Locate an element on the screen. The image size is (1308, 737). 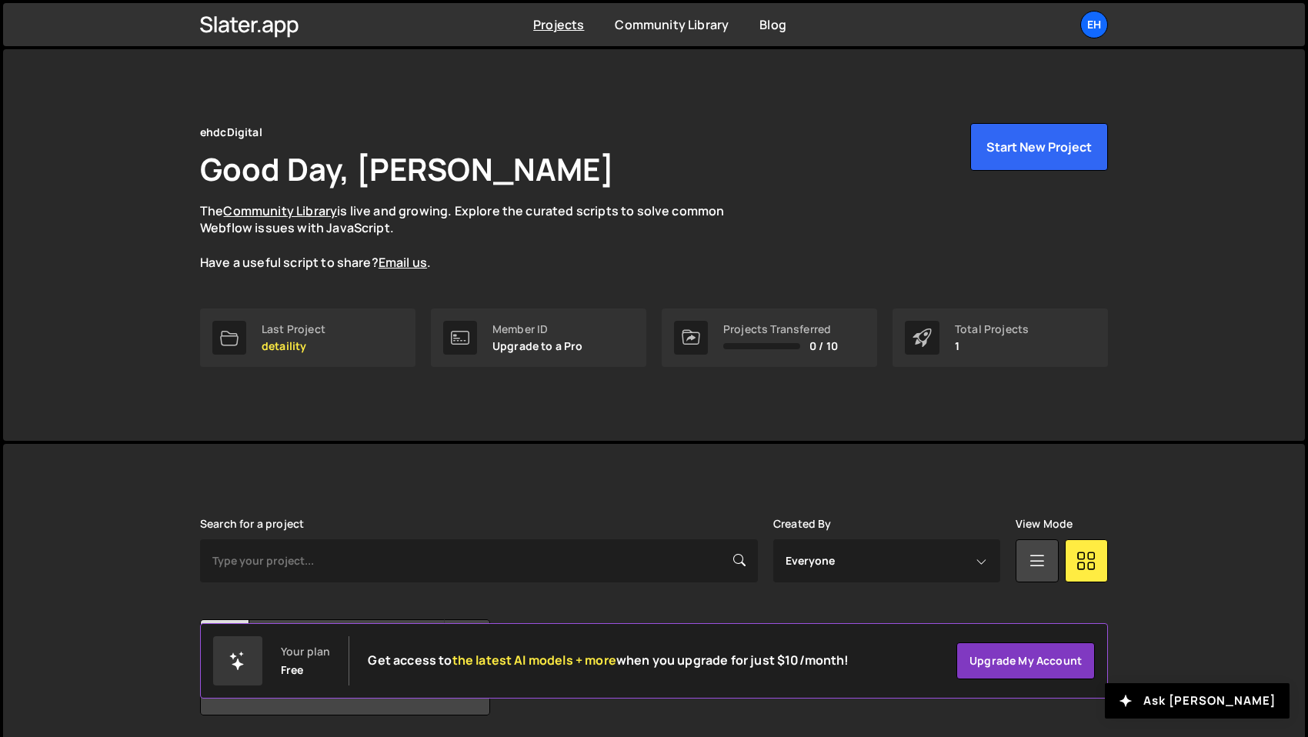
div: Your plan is located at coordinates (305, 651).